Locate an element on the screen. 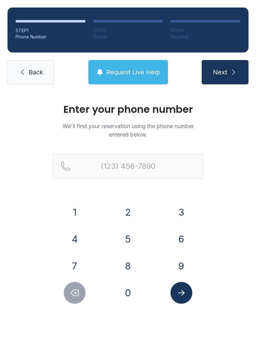  button: 5 is located at coordinates (128, 239).